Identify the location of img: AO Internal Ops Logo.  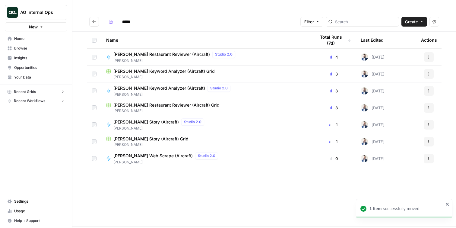
(12, 12).